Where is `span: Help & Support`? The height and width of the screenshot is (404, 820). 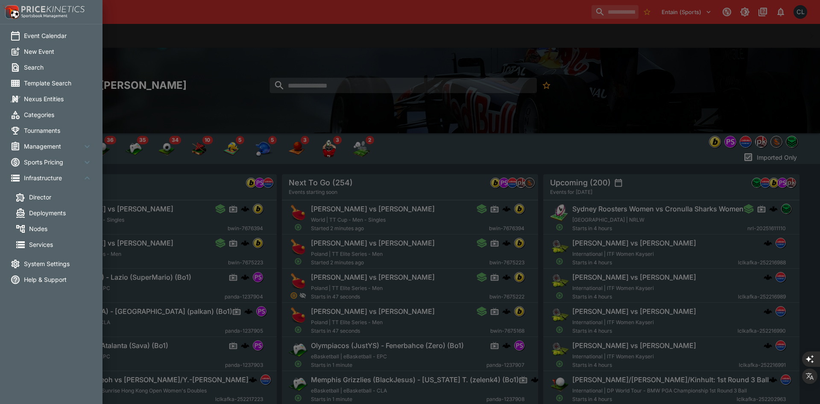 span: Help & Support is located at coordinates (58, 279).